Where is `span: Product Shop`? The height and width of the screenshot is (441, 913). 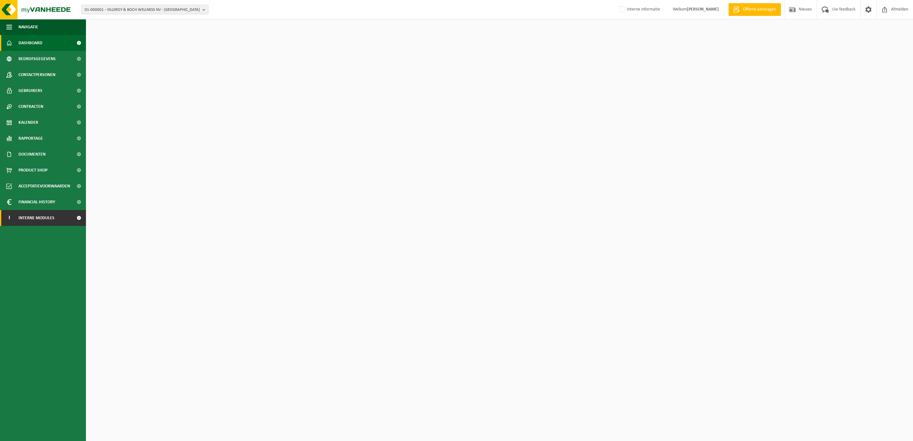 span: Product Shop is located at coordinates (33, 170).